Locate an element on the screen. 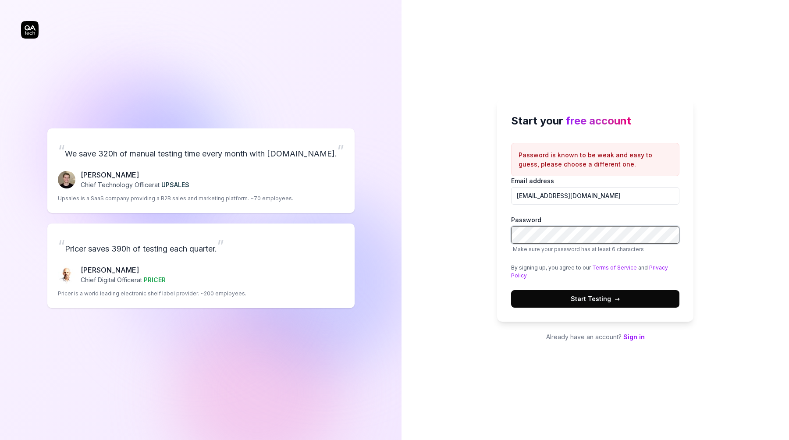 Image resolution: width=789 pixels, height=440 pixels. label: Email address is located at coordinates (595, 190).